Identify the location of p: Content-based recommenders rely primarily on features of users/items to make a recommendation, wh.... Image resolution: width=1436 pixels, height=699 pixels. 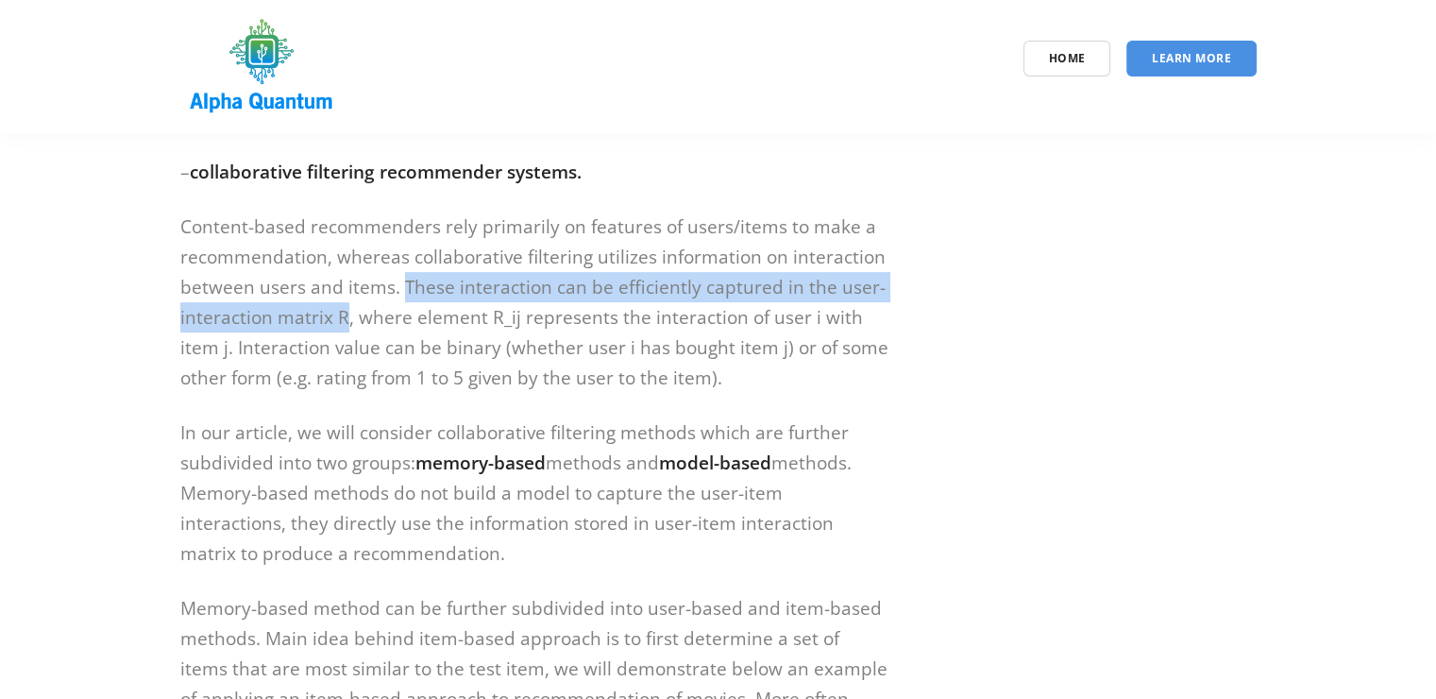
(534, 302).